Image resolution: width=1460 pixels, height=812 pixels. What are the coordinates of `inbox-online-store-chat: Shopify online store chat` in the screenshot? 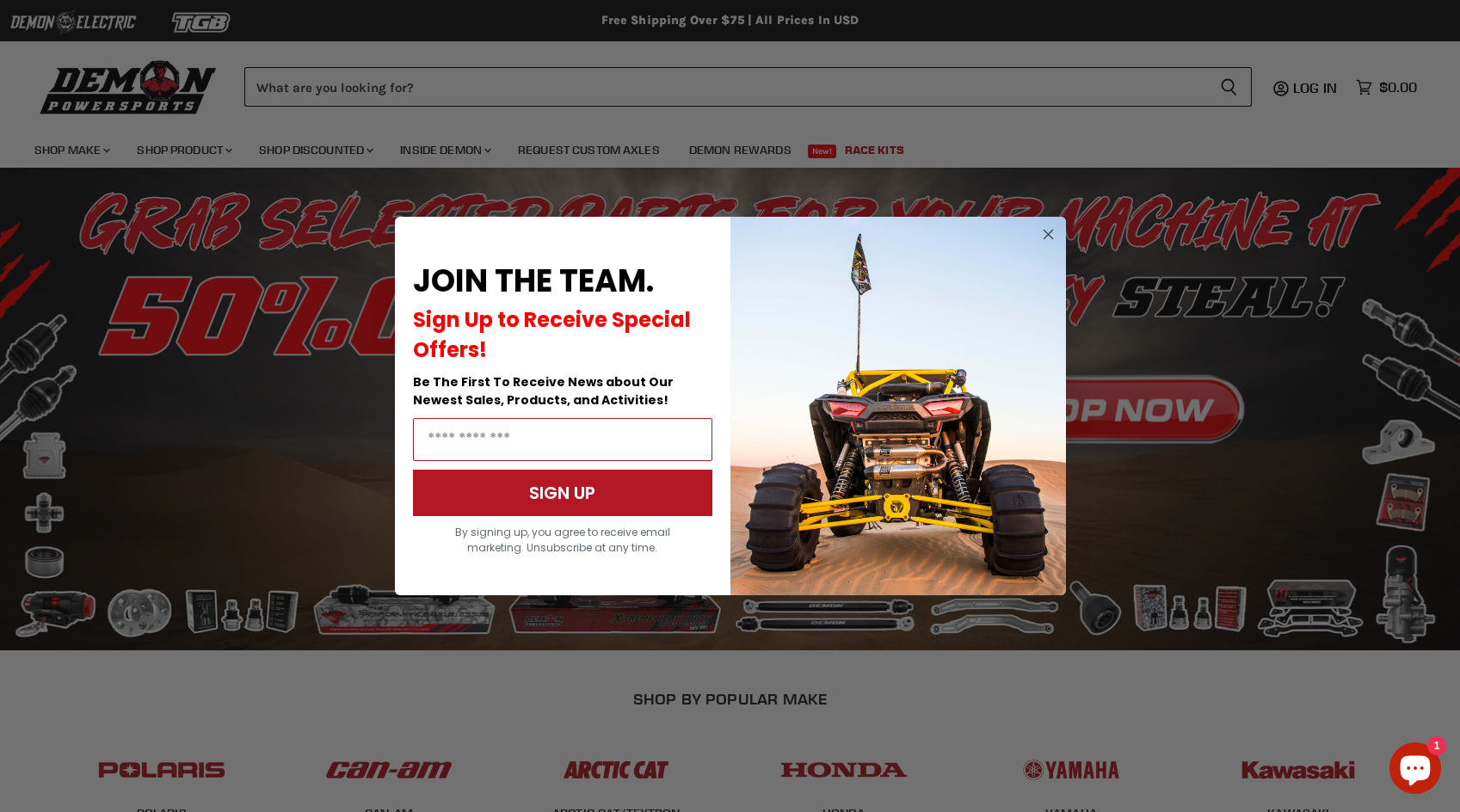 It's located at (1415, 770).